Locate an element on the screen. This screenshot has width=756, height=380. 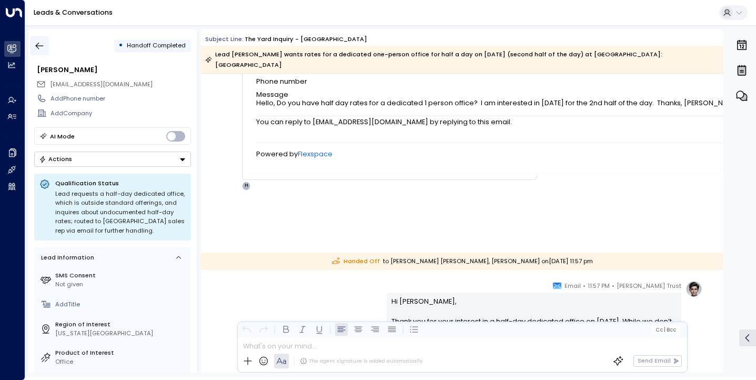
div: AI Mode is located at coordinates (62, 136).